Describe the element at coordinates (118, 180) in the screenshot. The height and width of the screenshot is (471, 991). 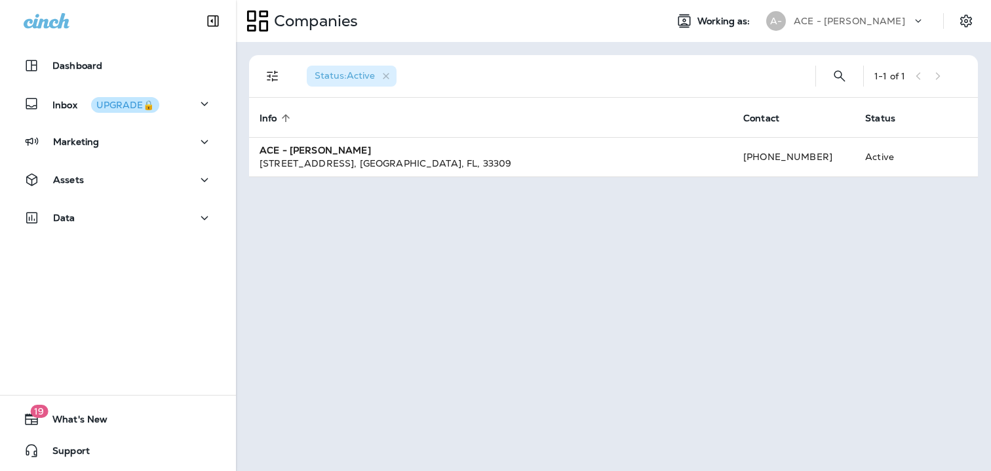
I see `button: Assets` at that location.